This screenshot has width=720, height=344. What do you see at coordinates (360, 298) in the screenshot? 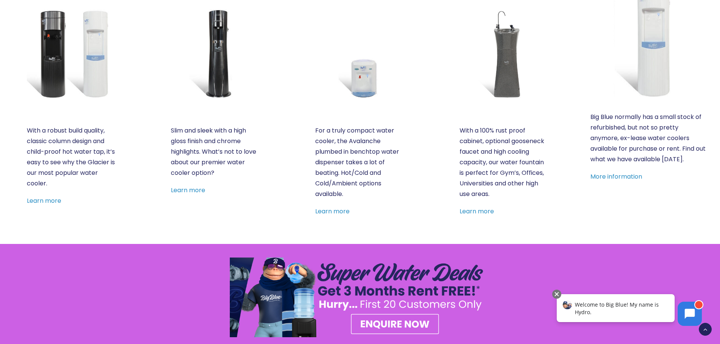
I see `a: SUPER SPRING DEAL – Plumbed In` at bounding box center [360, 298].